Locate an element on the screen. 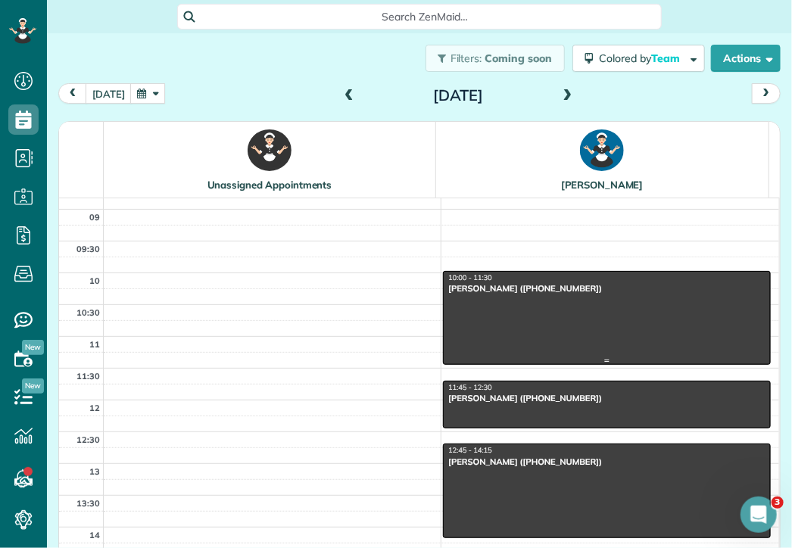 This screenshot has height=548, width=792. span: 14 is located at coordinates (95, 535).